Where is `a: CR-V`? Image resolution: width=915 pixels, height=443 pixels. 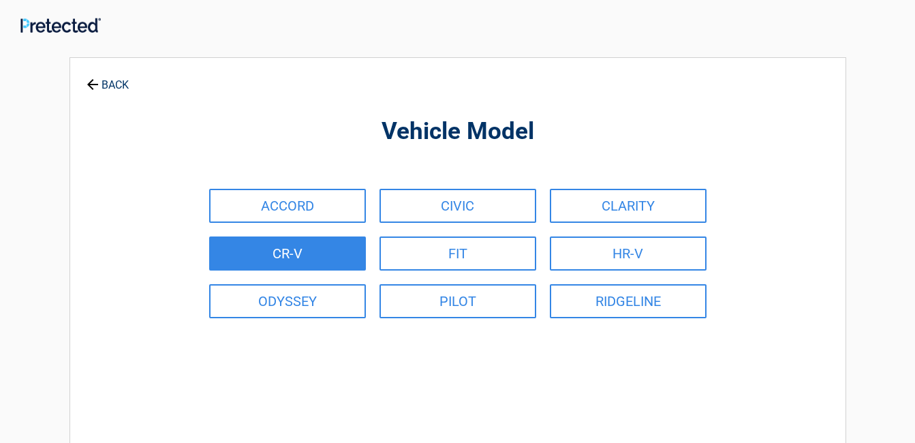 a: CR-V is located at coordinates (287, 253).